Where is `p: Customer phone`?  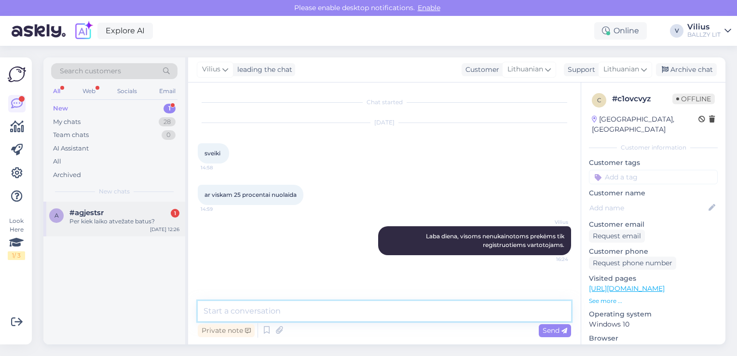 p: Customer phone is located at coordinates (653, 251).